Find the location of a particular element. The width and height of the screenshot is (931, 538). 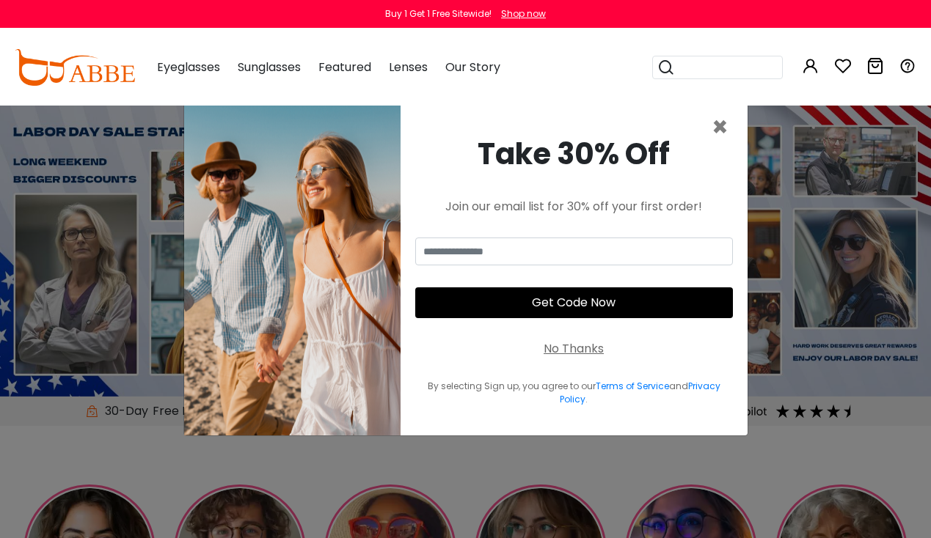

span: Lenses is located at coordinates (408, 67).